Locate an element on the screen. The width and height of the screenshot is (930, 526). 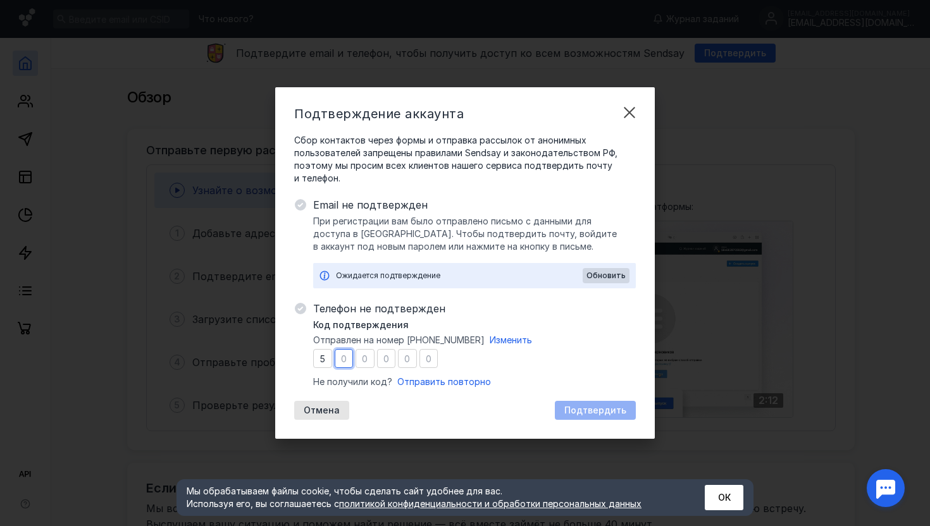
span: Обновить is located at coordinates (606, 276).